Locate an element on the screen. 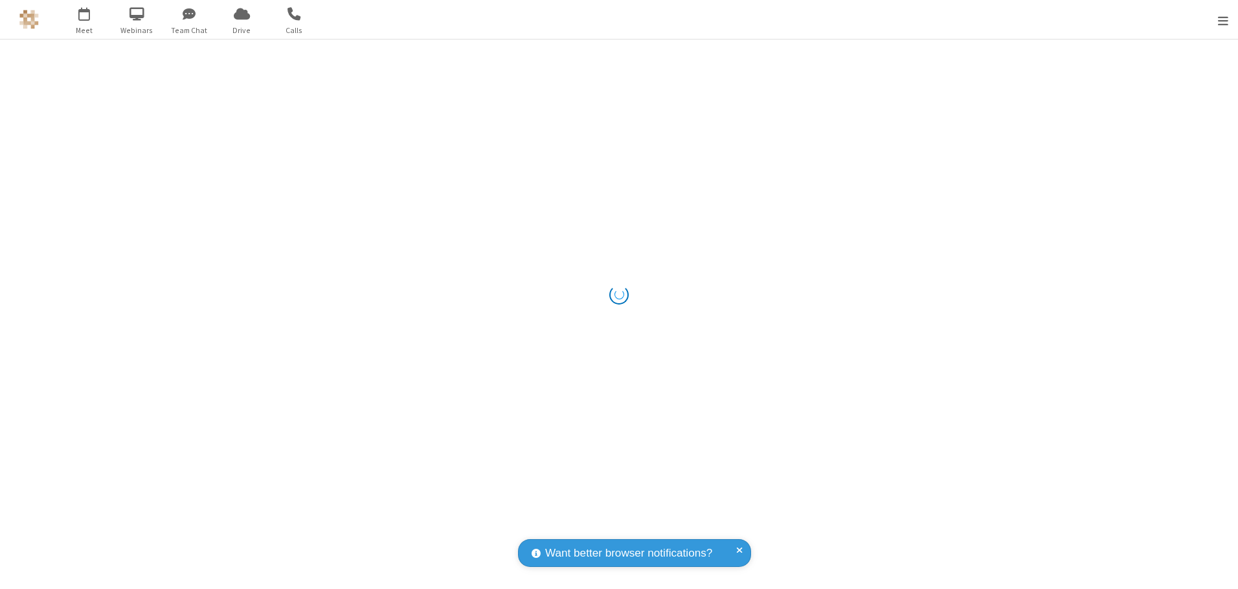 Image resolution: width=1238 pixels, height=589 pixels. img: QA Selenium DO NOT DELETE OR CHANGE is located at coordinates (29, 19).